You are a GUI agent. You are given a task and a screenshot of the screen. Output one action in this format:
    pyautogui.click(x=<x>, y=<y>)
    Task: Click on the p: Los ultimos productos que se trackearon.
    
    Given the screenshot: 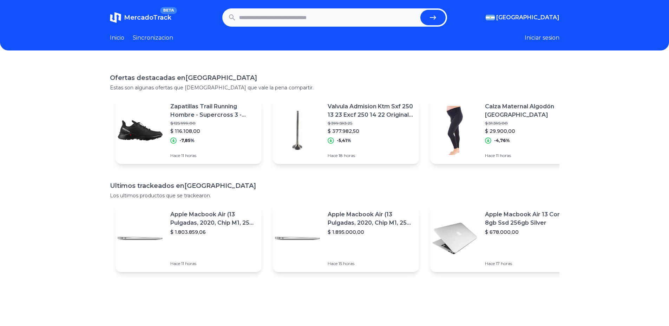 What is the action you would take?
    pyautogui.click(x=334, y=196)
    